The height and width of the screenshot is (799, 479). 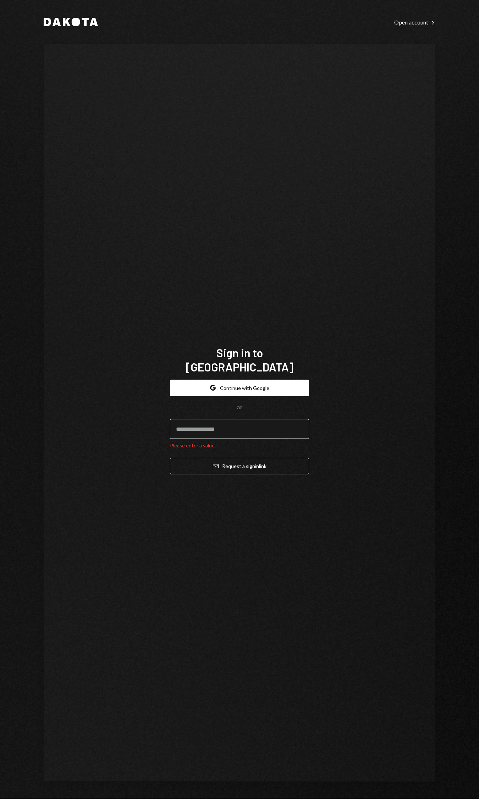 What do you see at coordinates (239, 408) in the screenshot?
I see `div: OR` at bounding box center [239, 408].